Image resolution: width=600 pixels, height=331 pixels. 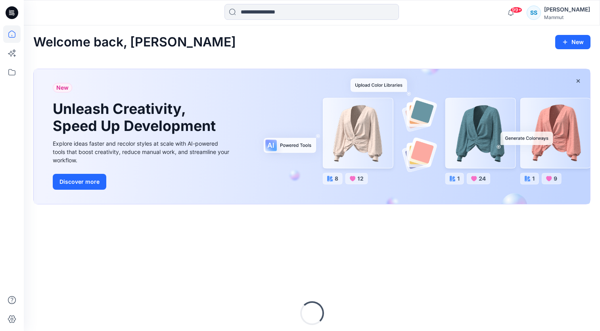 What do you see at coordinates (136, 117) in the screenshot?
I see `h1: Unleash Creativity, Speed Up Development` at bounding box center [136, 117].